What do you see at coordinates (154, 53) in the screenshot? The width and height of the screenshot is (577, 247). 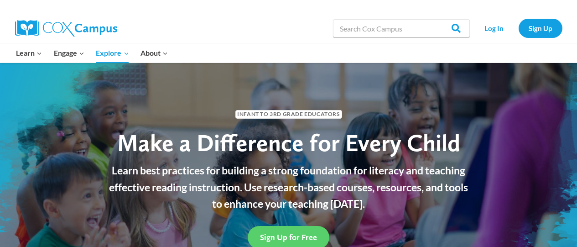 I see `span: About` at bounding box center [154, 53].